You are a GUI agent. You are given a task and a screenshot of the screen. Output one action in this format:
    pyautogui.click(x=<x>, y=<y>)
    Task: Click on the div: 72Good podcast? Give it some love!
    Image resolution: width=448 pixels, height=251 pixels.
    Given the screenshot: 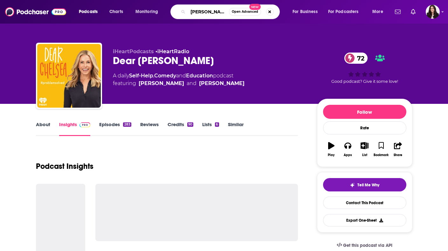 What is the action you would take?
    pyautogui.click(x=365, y=68)
    